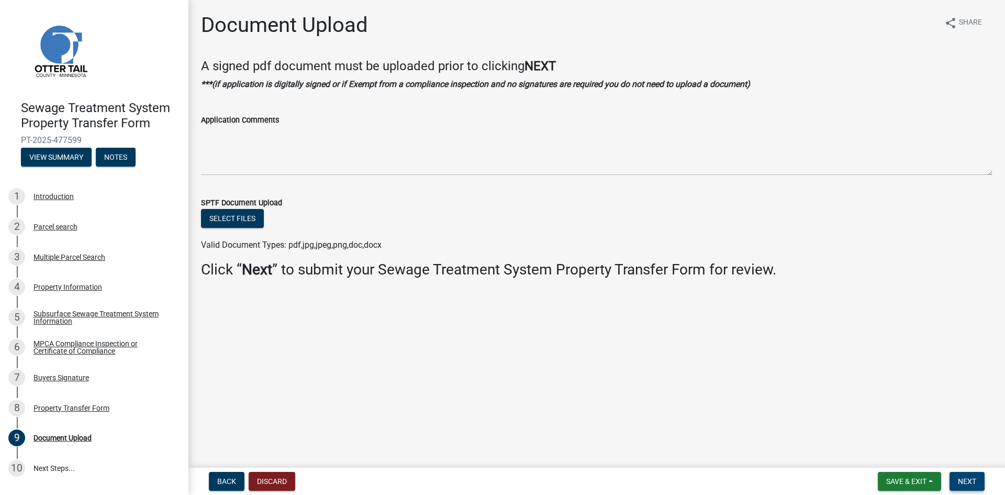  I want to click on div: Document Upload, so click(62, 438).